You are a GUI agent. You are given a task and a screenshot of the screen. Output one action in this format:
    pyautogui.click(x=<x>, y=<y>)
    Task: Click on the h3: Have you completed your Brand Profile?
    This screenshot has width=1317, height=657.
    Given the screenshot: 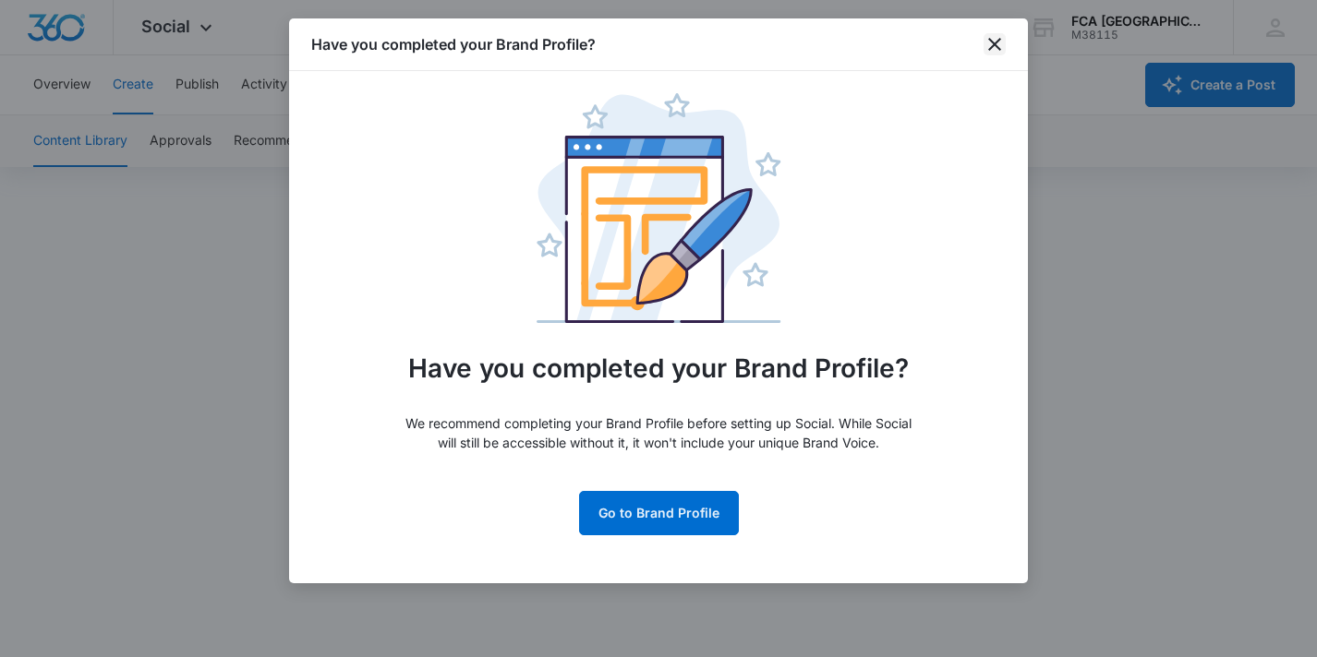 What is the action you would take?
    pyautogui.click(x=658, y=368)
    